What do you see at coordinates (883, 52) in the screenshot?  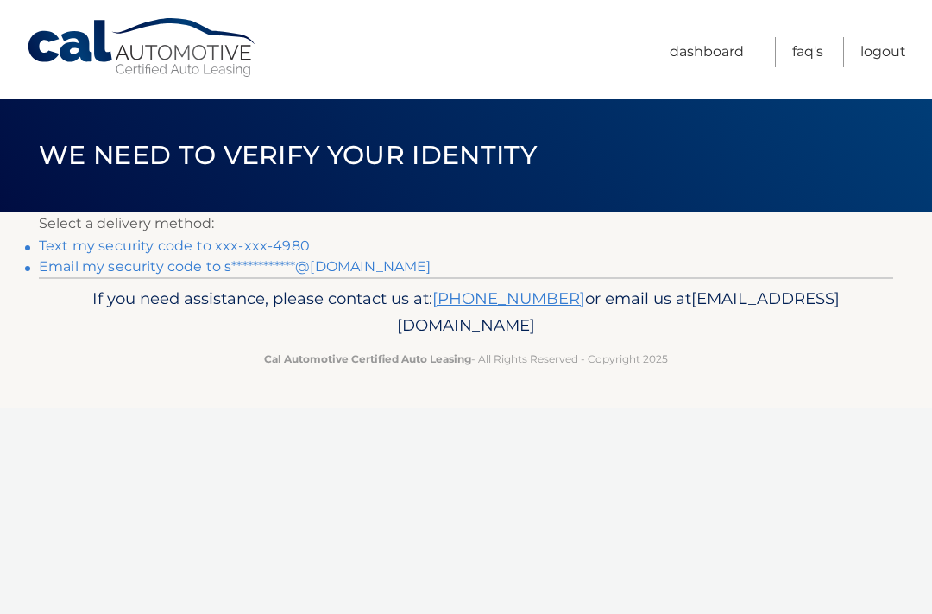 I see `a: Logout` at bounding box center [883, 52].